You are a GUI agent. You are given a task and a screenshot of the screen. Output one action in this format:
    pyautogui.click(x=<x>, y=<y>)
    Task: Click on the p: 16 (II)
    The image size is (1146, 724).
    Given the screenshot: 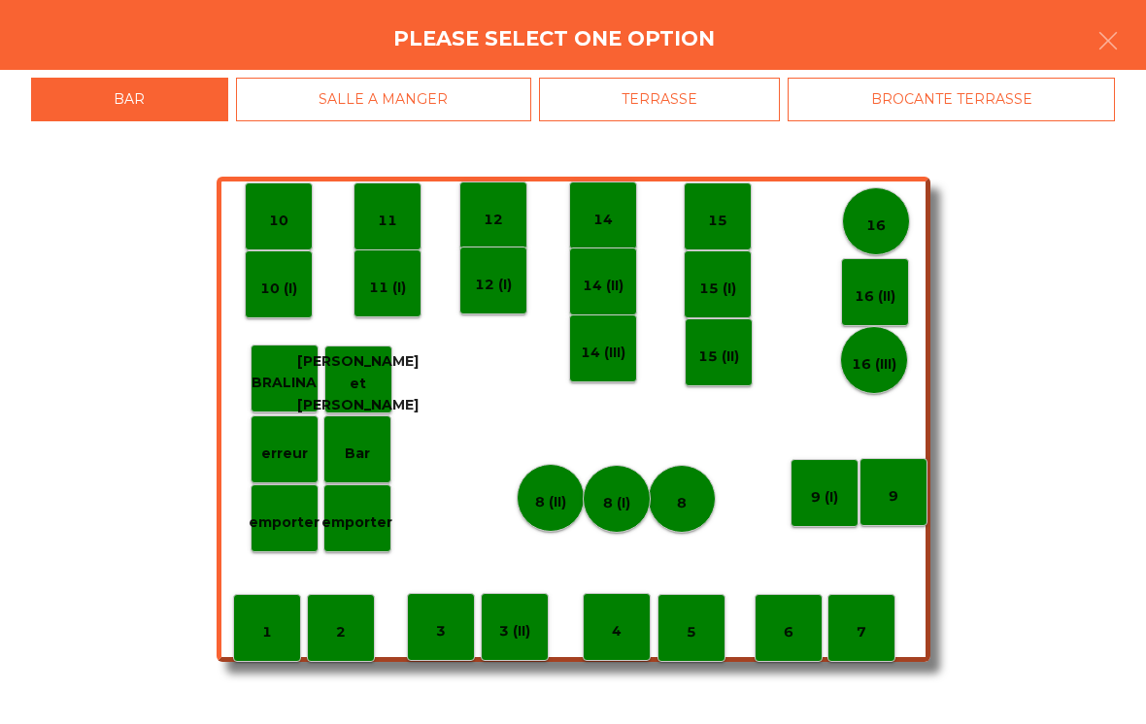 What is the action you would take?
    pyautogui.click(x=875, y=296)
    